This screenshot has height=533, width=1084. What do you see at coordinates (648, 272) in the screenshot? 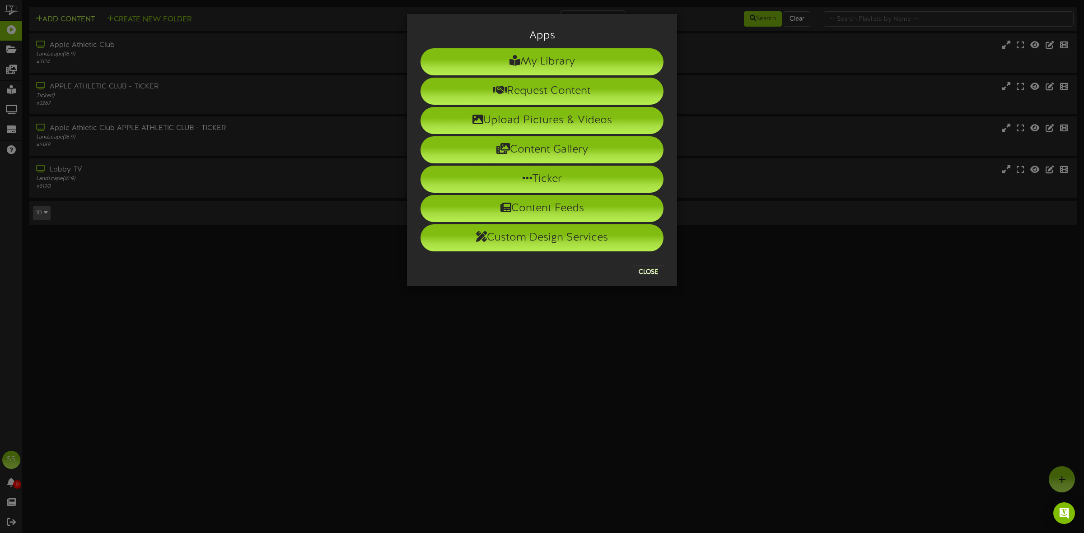
I see `button: Close` at bounding box center [648, 272].